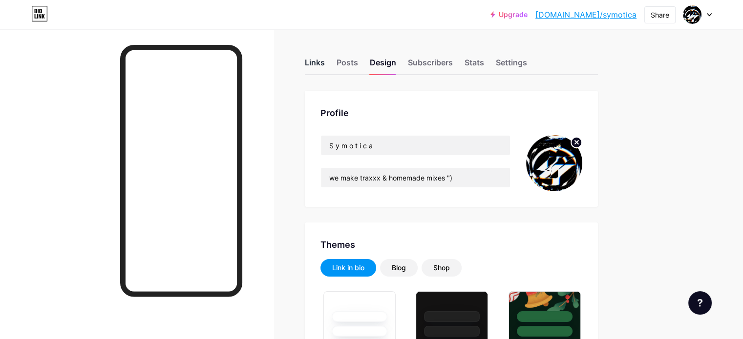  Describe the element at coordinates (415, 178) in the screenshot. I see `input: Bio` at that location.